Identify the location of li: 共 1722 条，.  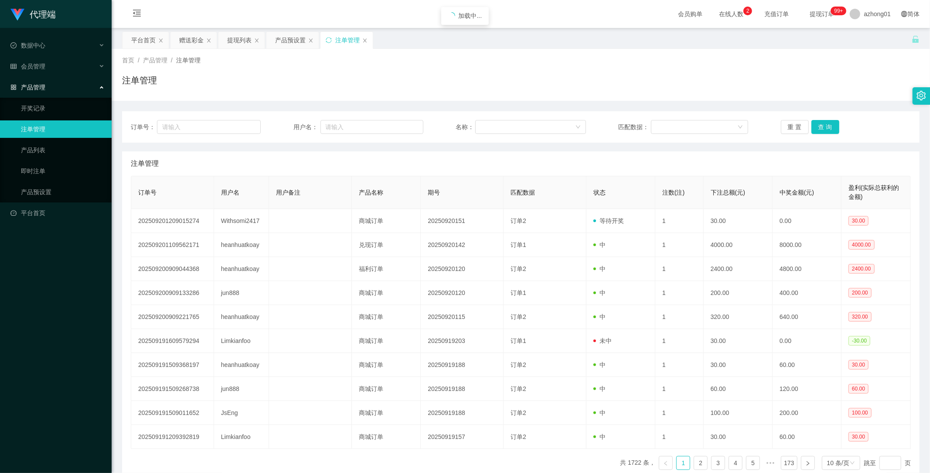
(638, 463).